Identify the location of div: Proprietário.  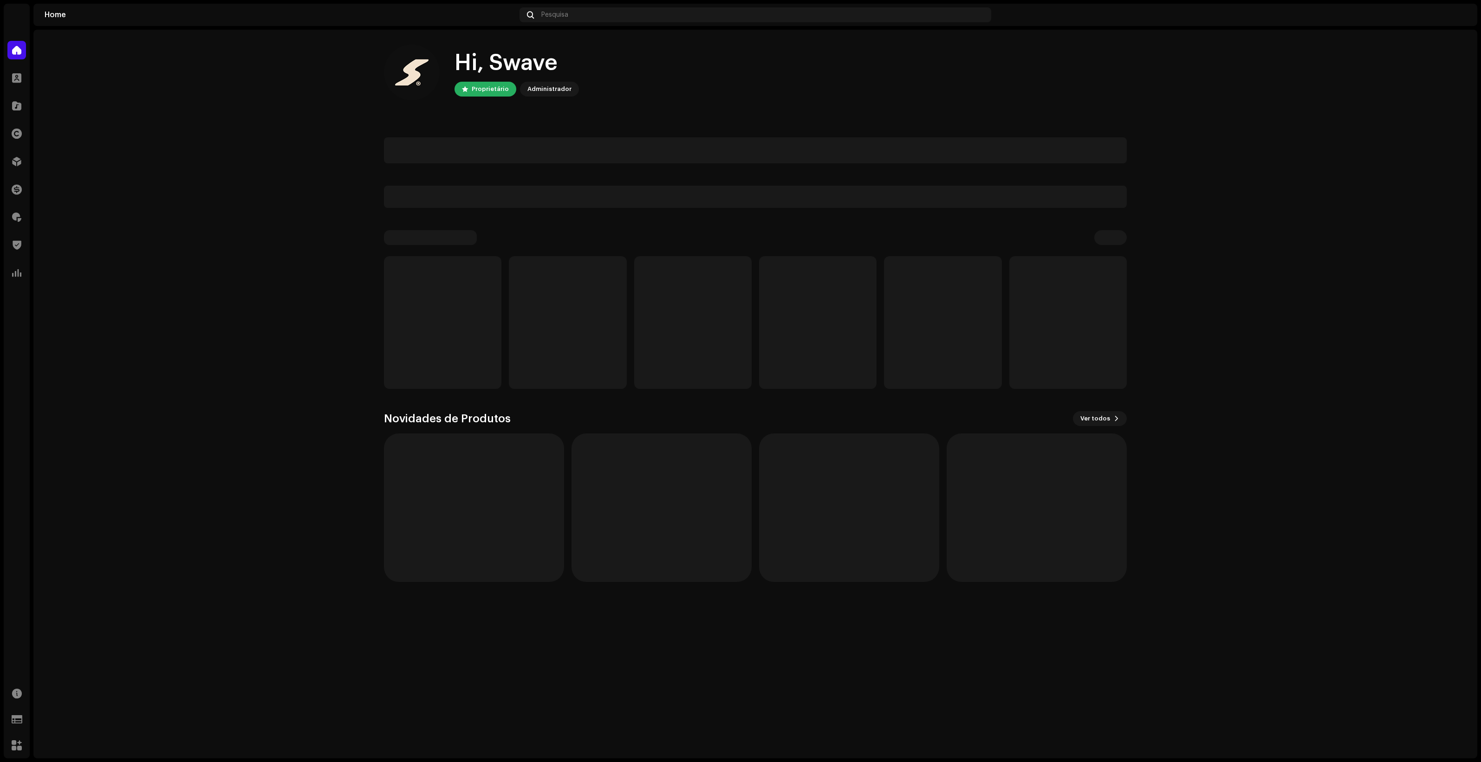
(490, 89).